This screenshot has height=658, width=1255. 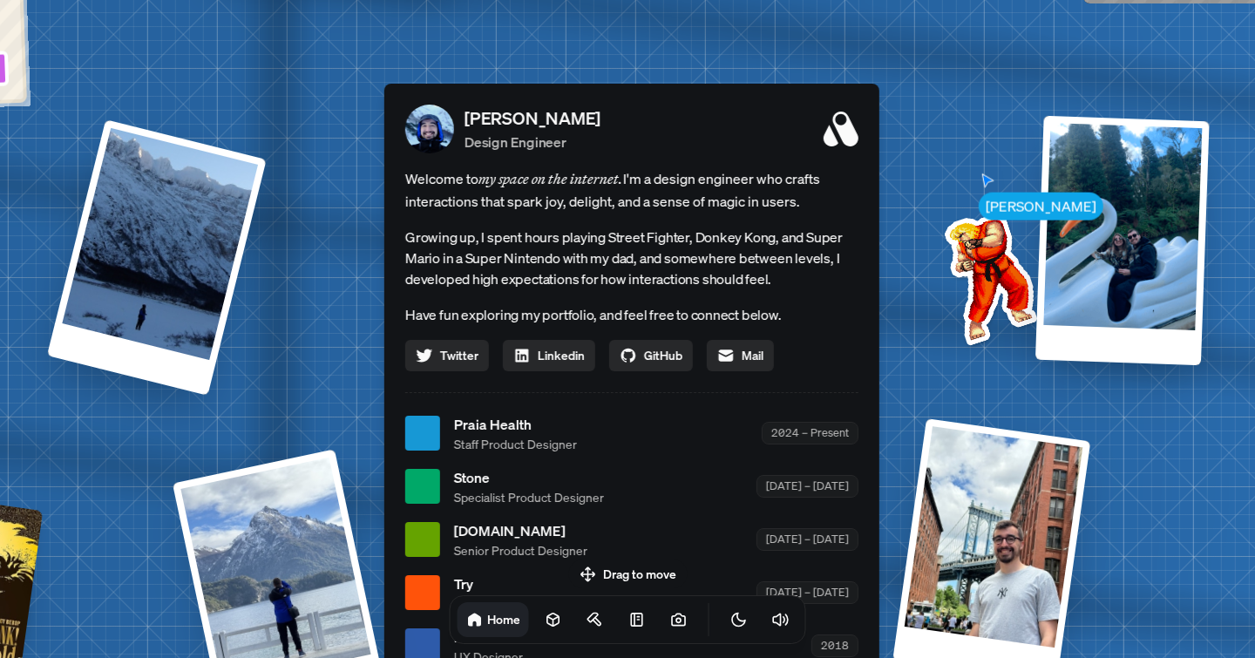 I want to click on div: 2018, so click(x=835, y=645).